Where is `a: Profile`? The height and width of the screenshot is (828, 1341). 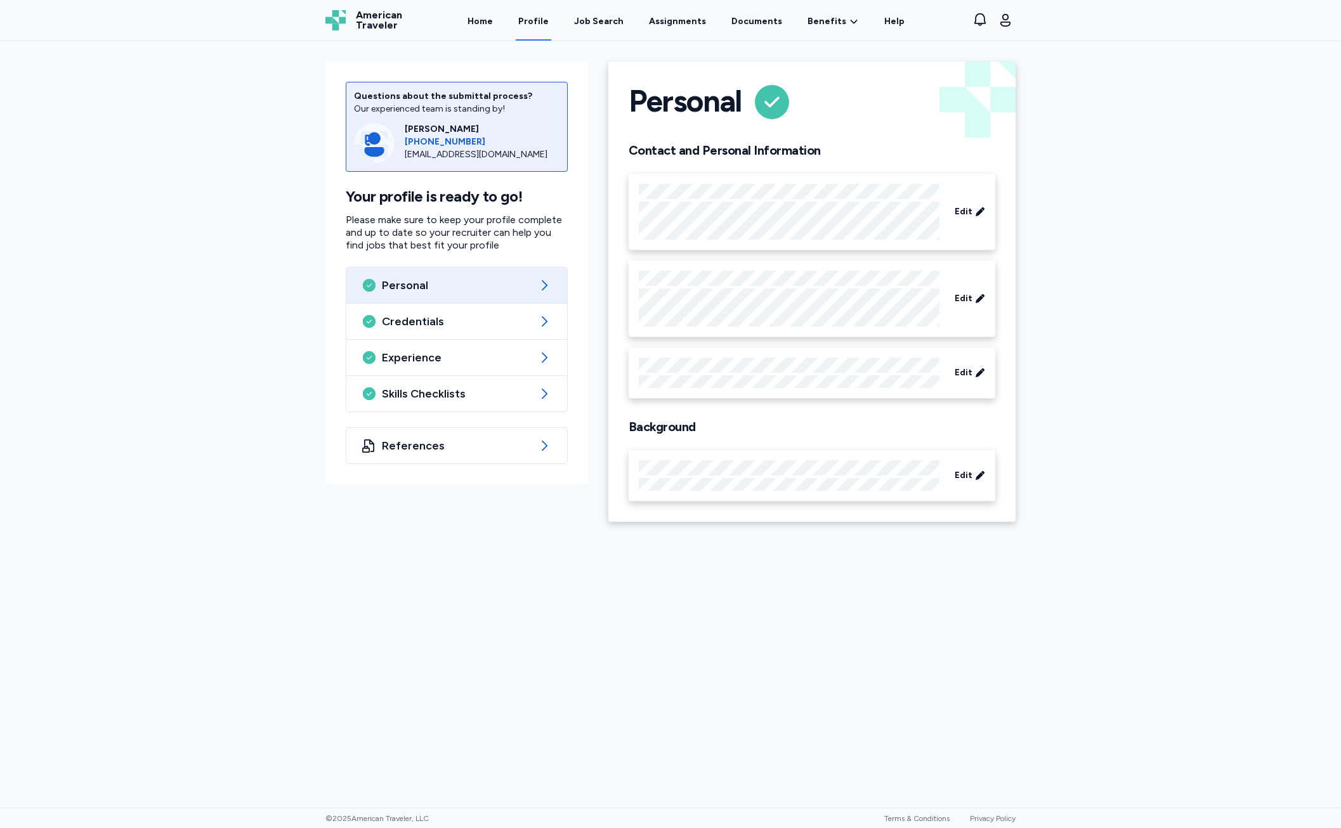
a: Profile is located at coordinates (534, 21).